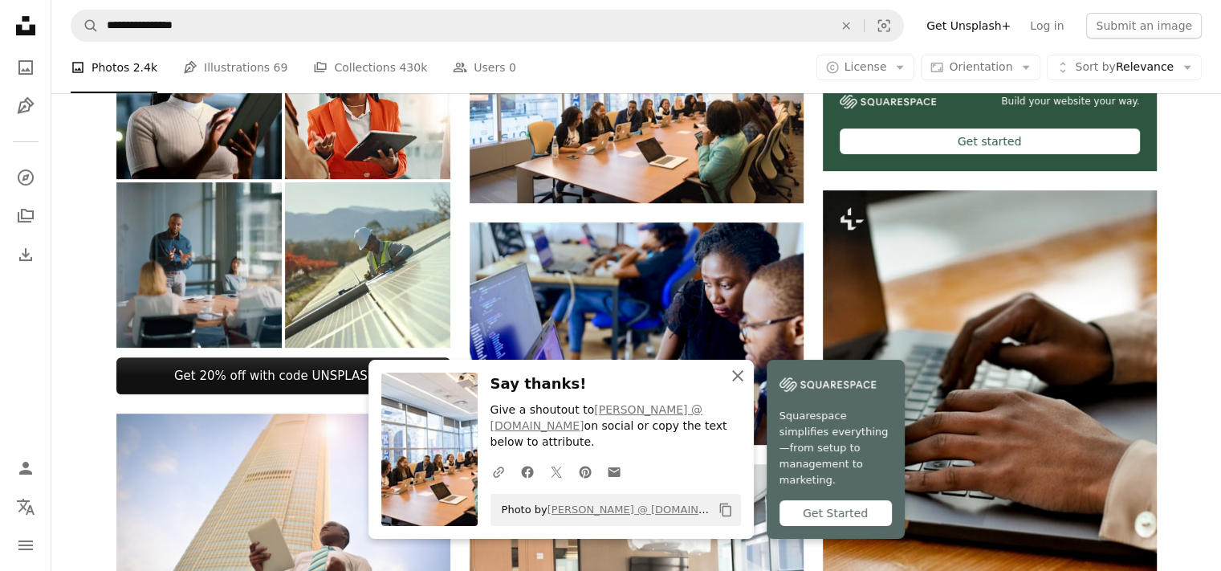  I want to click on button: Submit an image, so click(1144, 26).